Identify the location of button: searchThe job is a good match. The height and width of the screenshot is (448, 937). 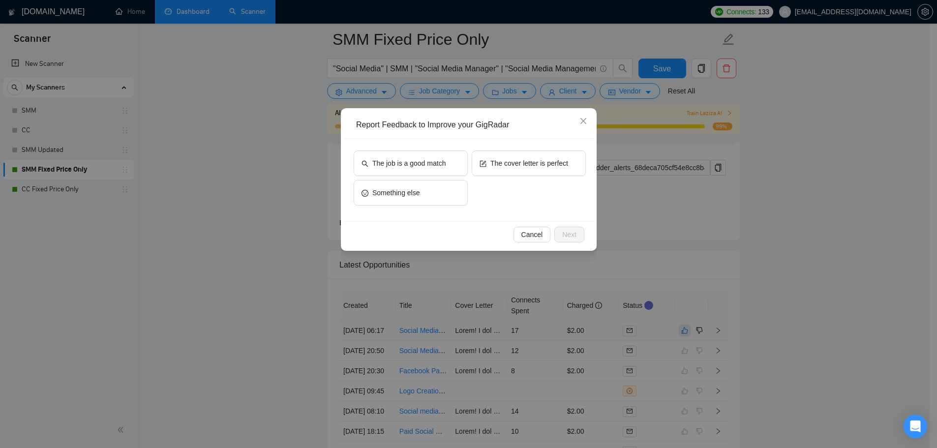
(411, 163).